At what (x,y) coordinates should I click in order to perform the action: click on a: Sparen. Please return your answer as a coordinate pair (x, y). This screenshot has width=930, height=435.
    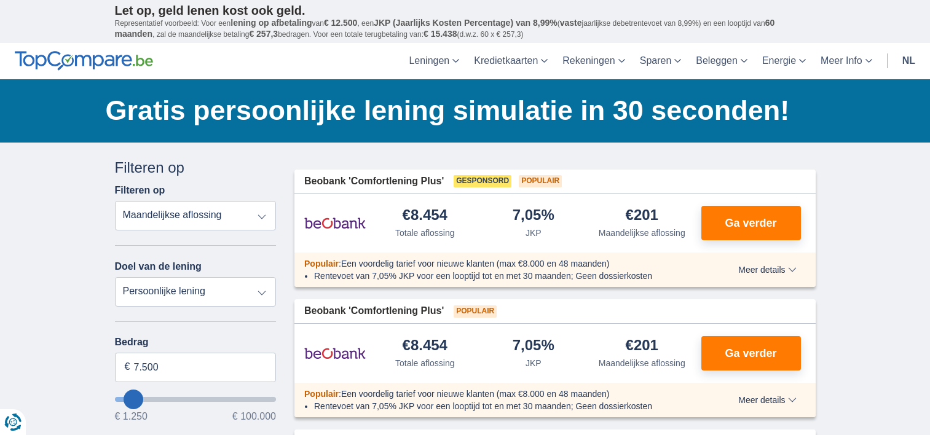
    Looking at the image, I should click on (660, 61).